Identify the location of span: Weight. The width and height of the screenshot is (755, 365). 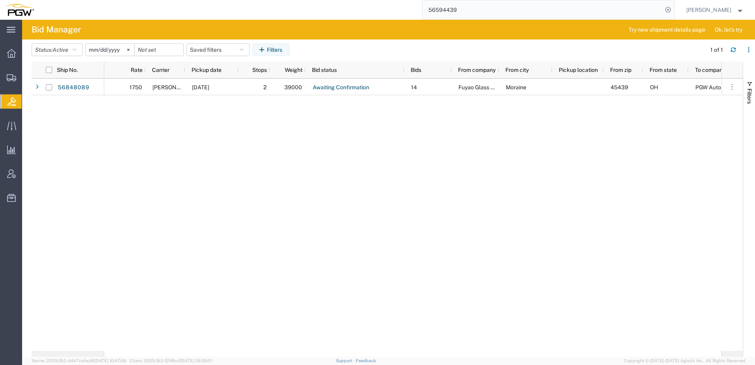
(290, 70).